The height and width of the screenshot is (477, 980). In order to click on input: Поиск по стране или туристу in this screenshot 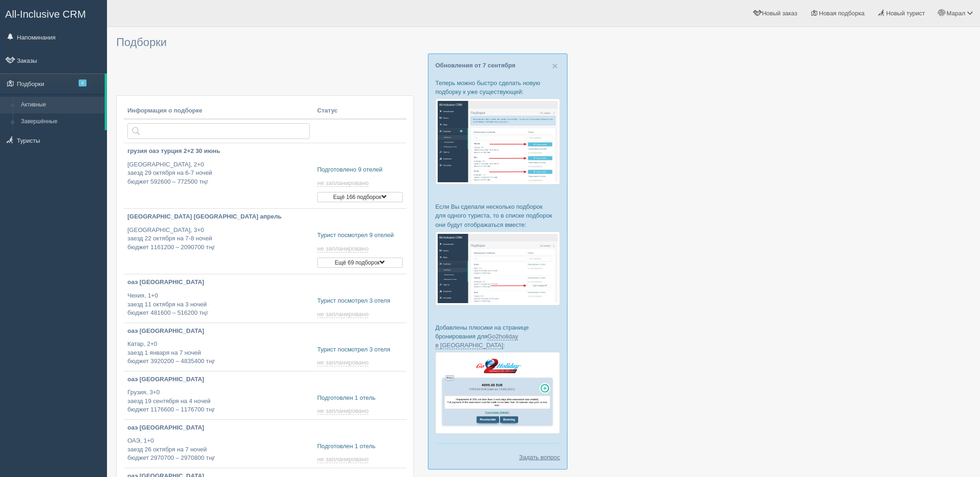, I will do `click(219, 131)`.